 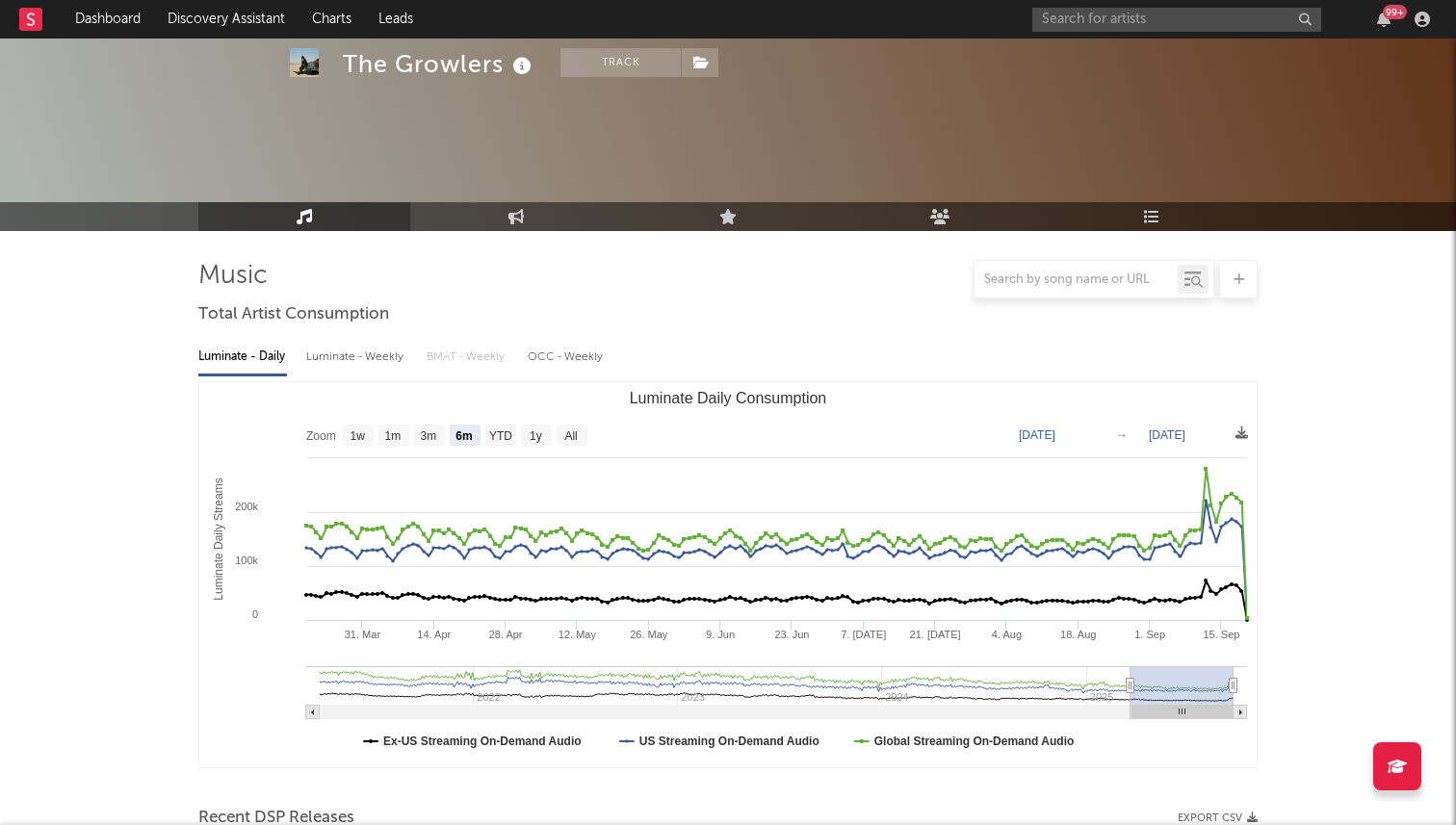 I want to click on div: Luminate - Weekly, so click(x=357, y=358).